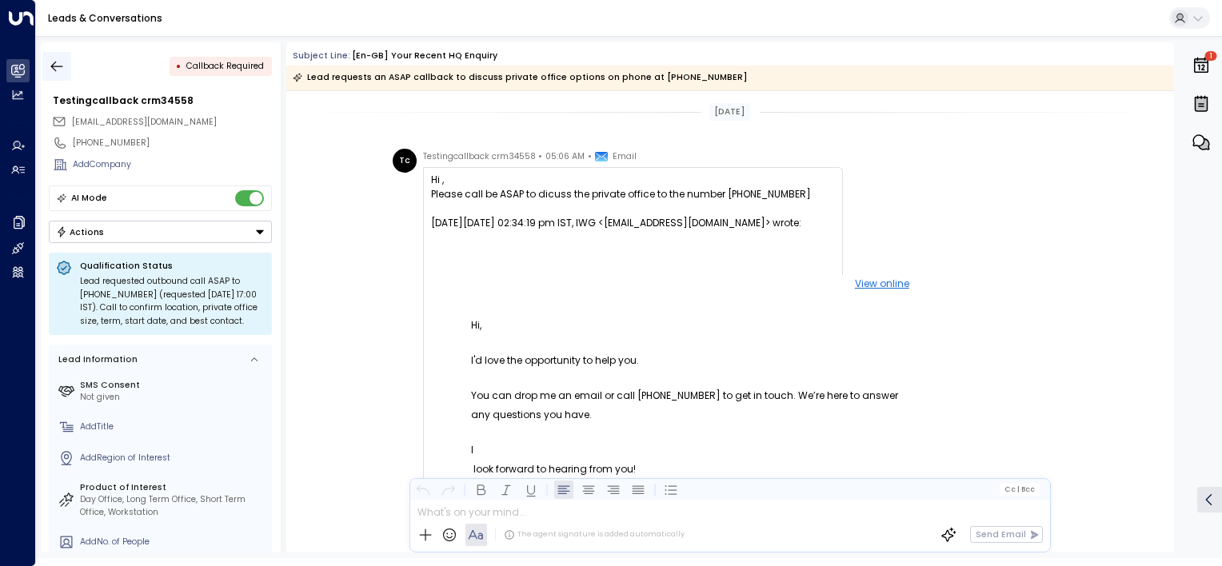 The image size is (1222, 566). What do you see at coordinates (96, 360) in the screenshot?
I see `div: Lead Information` at bounding box center [96, 360].